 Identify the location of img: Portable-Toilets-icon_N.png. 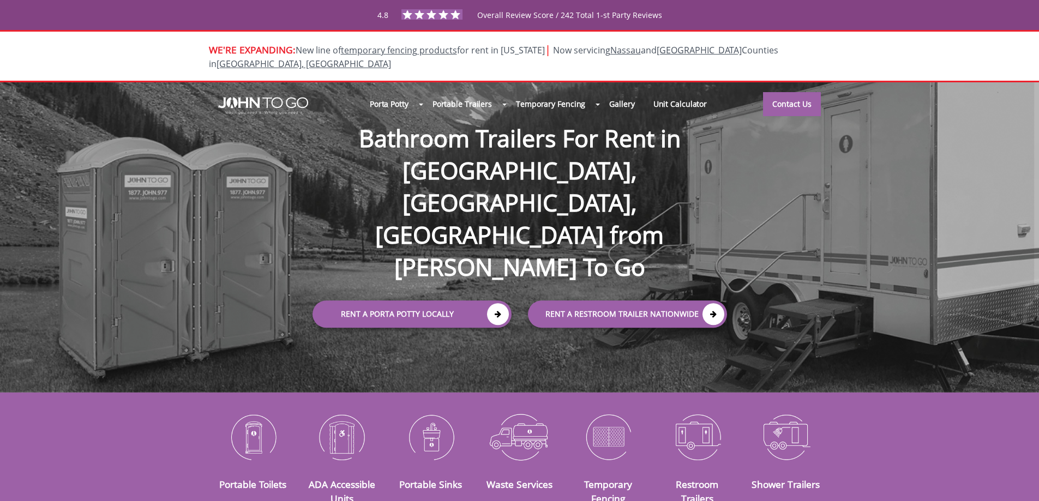
(253, 437).